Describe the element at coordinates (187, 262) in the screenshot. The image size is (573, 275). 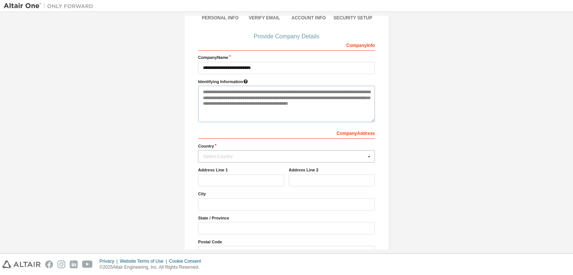
I see `div: Cookie Consent` at that location.